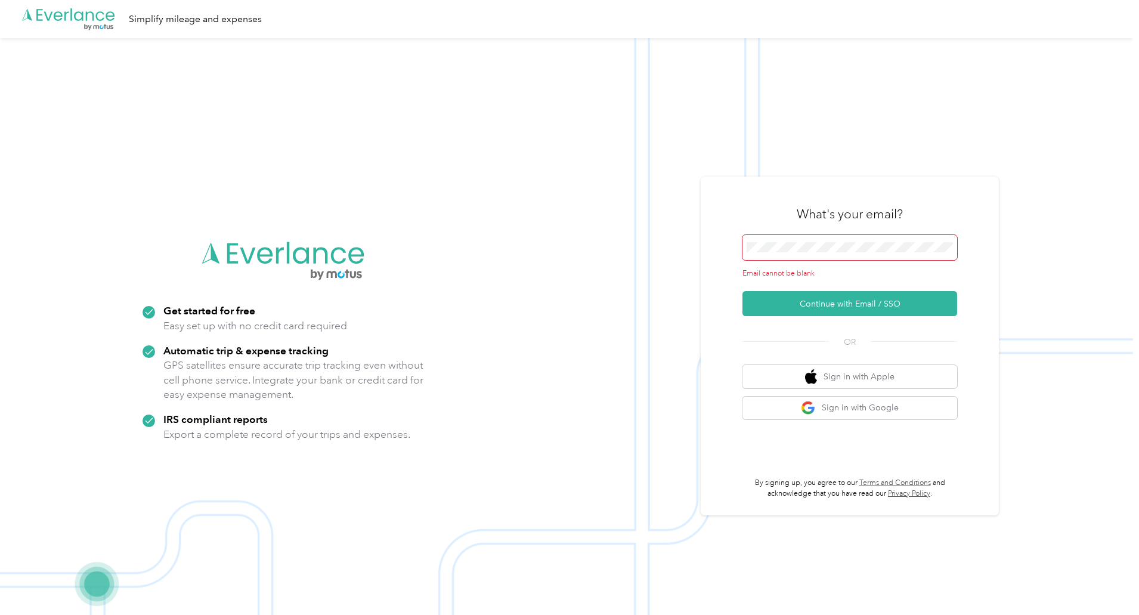  I want to click on div: Simplify mileage and expenses, so click(195, 19).